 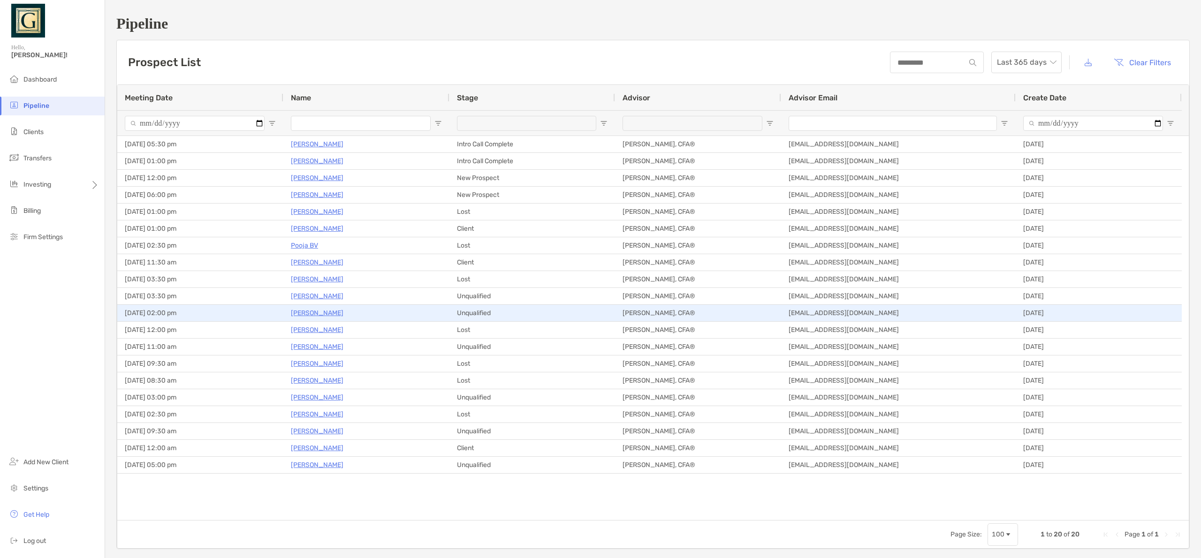 What do you see at coordinates (1117, 535) in the screenshot?
I see `div: Previous Page` at bounding box center [1117, 535].